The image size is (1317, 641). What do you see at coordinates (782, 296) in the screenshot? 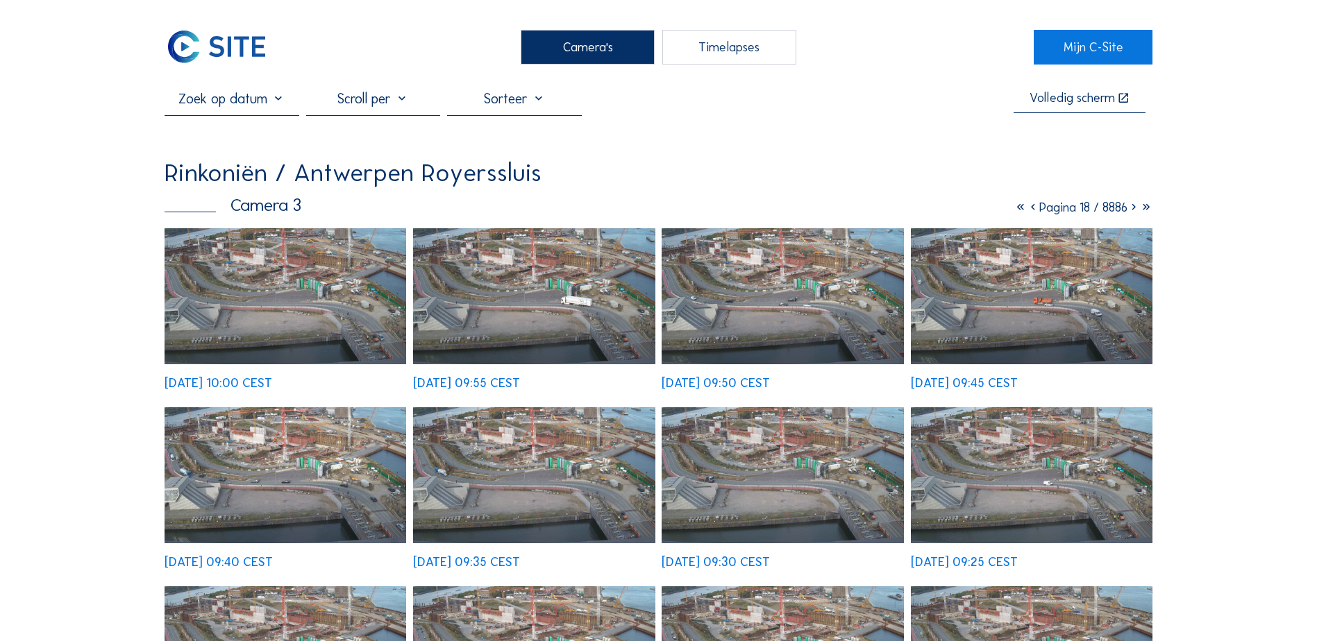
I see `img: image_53385106` at bounding box center [782, 296].